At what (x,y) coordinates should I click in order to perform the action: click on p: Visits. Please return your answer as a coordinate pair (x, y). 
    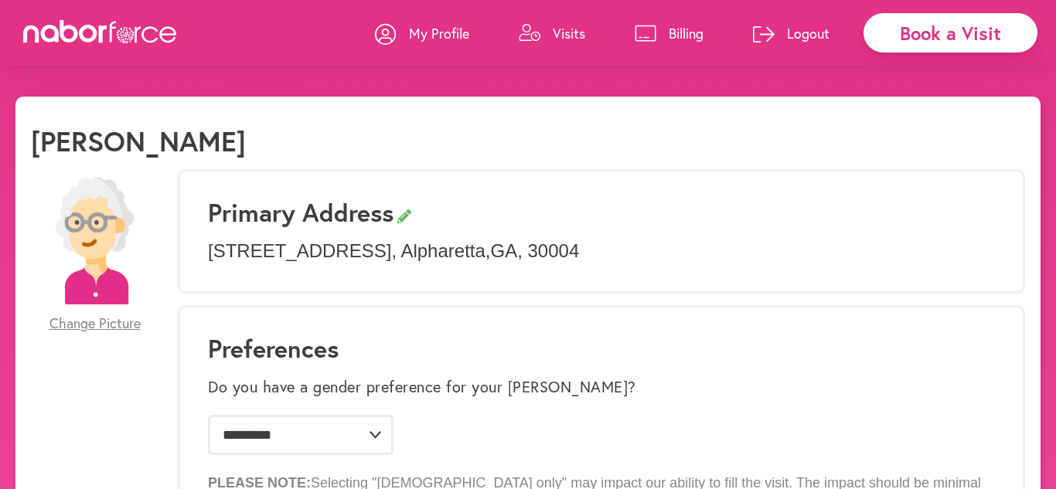
    Looking at the image, I should click on (569, 33).